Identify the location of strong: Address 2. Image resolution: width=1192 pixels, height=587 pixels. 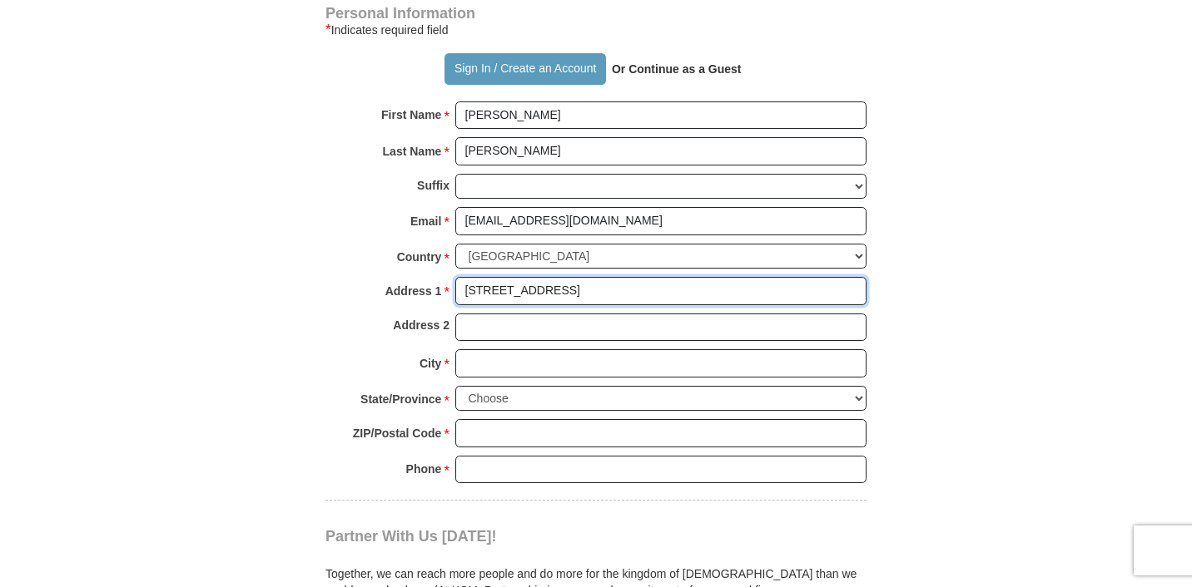
(421, 325).